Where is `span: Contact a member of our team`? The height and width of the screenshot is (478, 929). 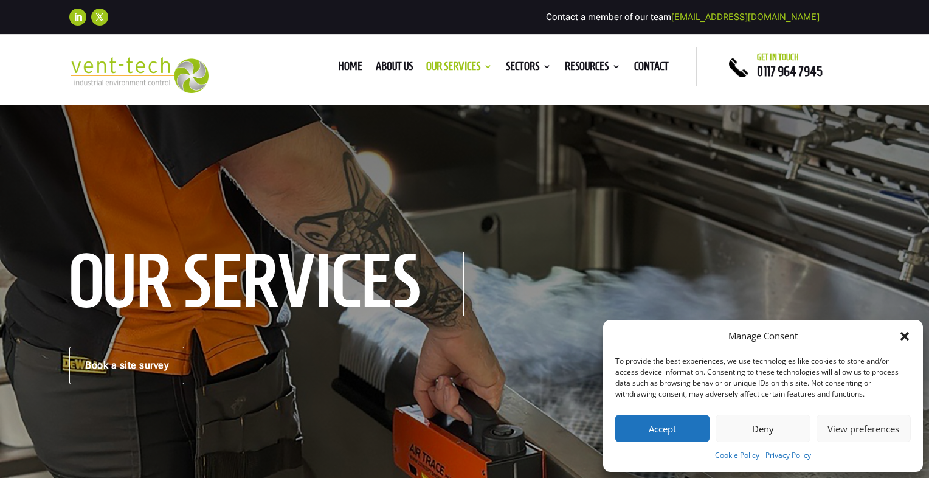 span: Contact a member of our team is located at coordinates (682, 17).